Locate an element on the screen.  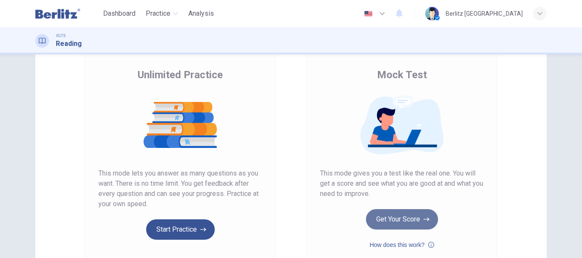
img: Profile picture is located at coordinates (432, 14).